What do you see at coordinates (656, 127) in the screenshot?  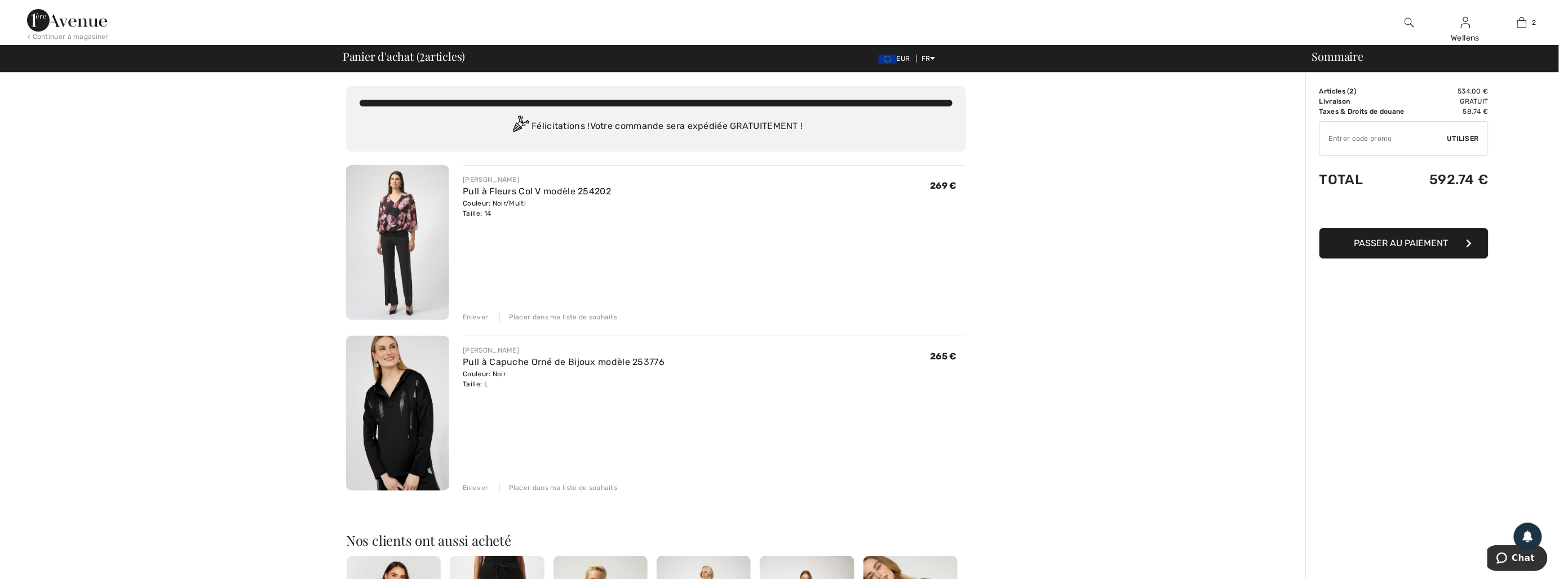 I see `div: Félicitations ! Votre commande sera expédiée GRATUITEMENT !` at bounding box center [656, 127].